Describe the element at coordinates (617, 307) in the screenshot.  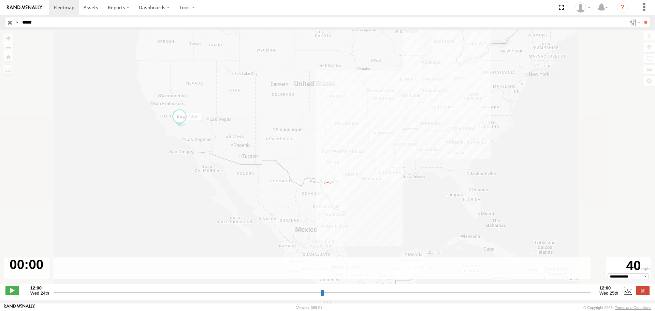
I see `div: © Copyright 2025 -` at that location.